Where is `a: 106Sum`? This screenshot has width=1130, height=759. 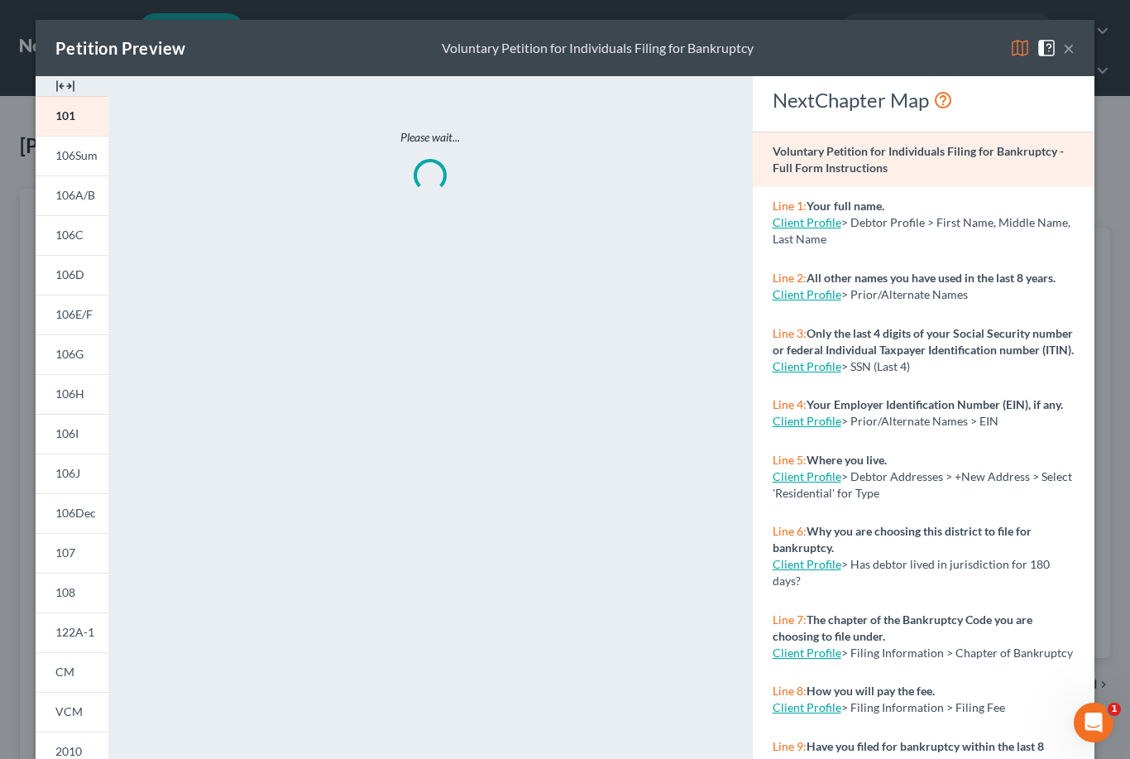
a: 106Sum is located at coordinates (72, 156).